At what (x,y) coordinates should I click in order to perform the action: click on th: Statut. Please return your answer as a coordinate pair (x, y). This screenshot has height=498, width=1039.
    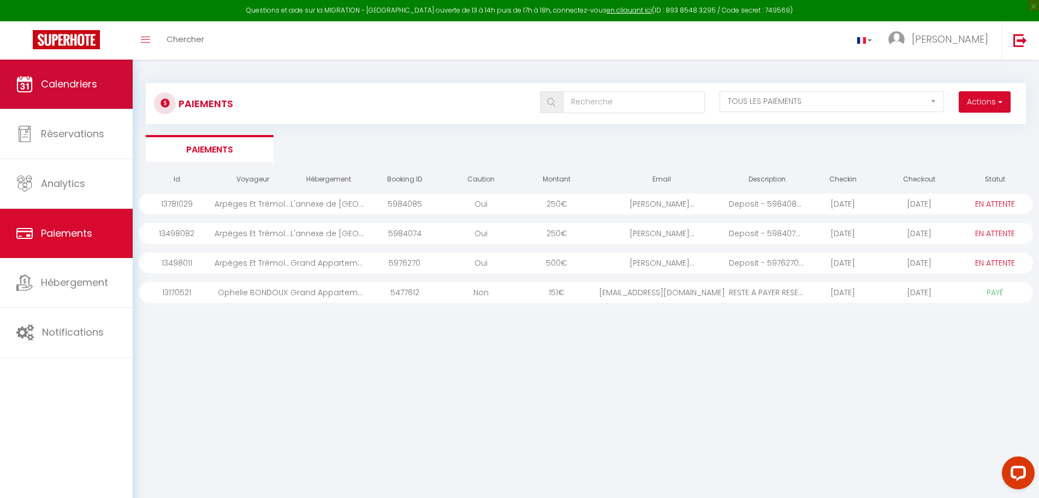
    Looking at the image, I should click on (995, 179).